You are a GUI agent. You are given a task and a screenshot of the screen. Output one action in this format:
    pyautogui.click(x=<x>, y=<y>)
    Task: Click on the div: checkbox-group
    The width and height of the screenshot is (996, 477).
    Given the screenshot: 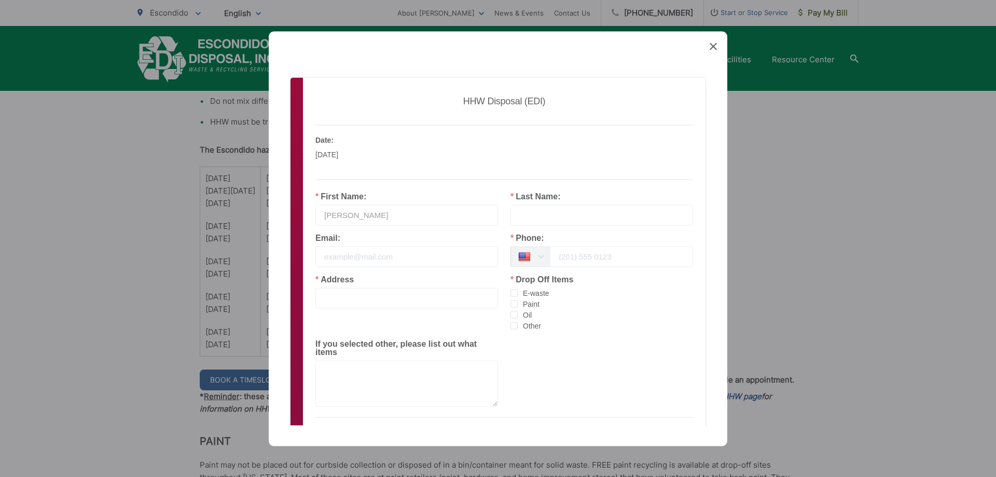 What is the action you would take?
    pyautogui.click(x=602, y=309)
    